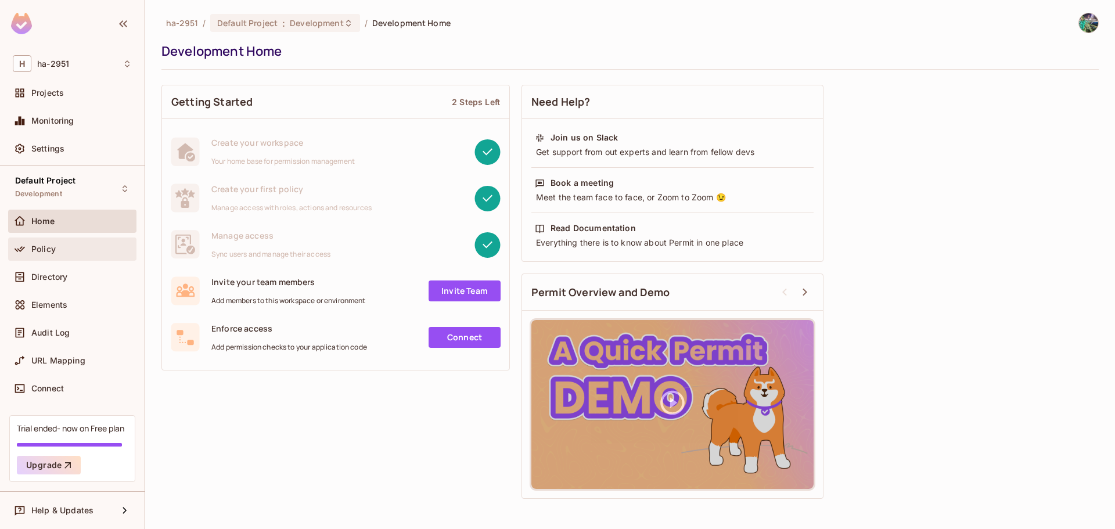  What do you see at coordinates (627, 51) in the screenshot?
I see `div: Development Home` at bounding box center [627, 51].